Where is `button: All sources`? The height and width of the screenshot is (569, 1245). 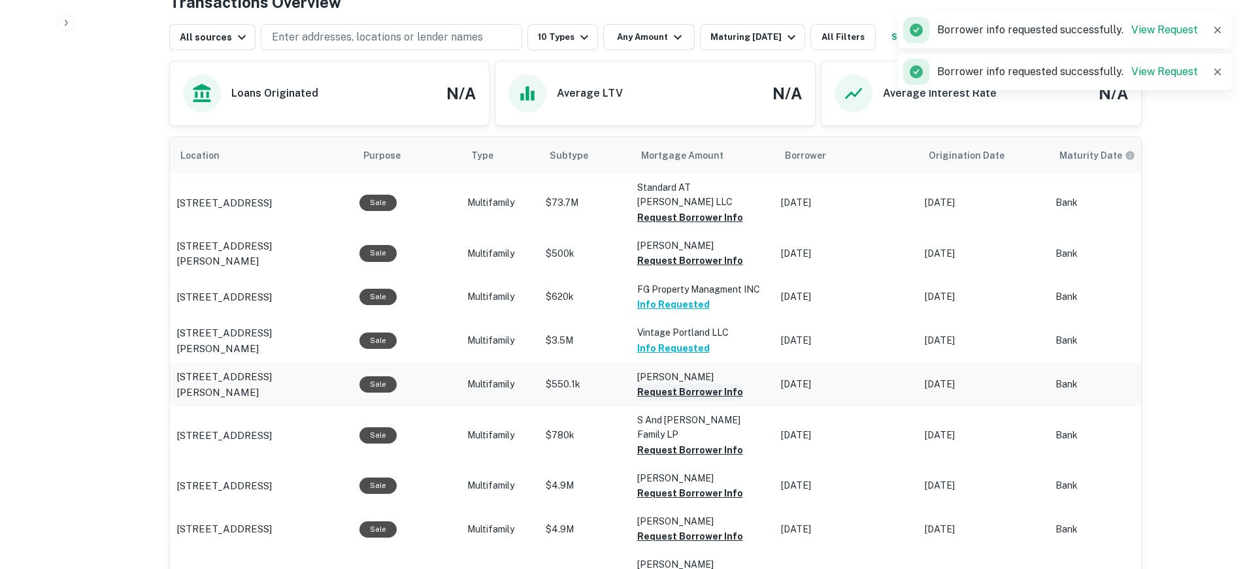 button: All sources is located at coordinates (212, 37).